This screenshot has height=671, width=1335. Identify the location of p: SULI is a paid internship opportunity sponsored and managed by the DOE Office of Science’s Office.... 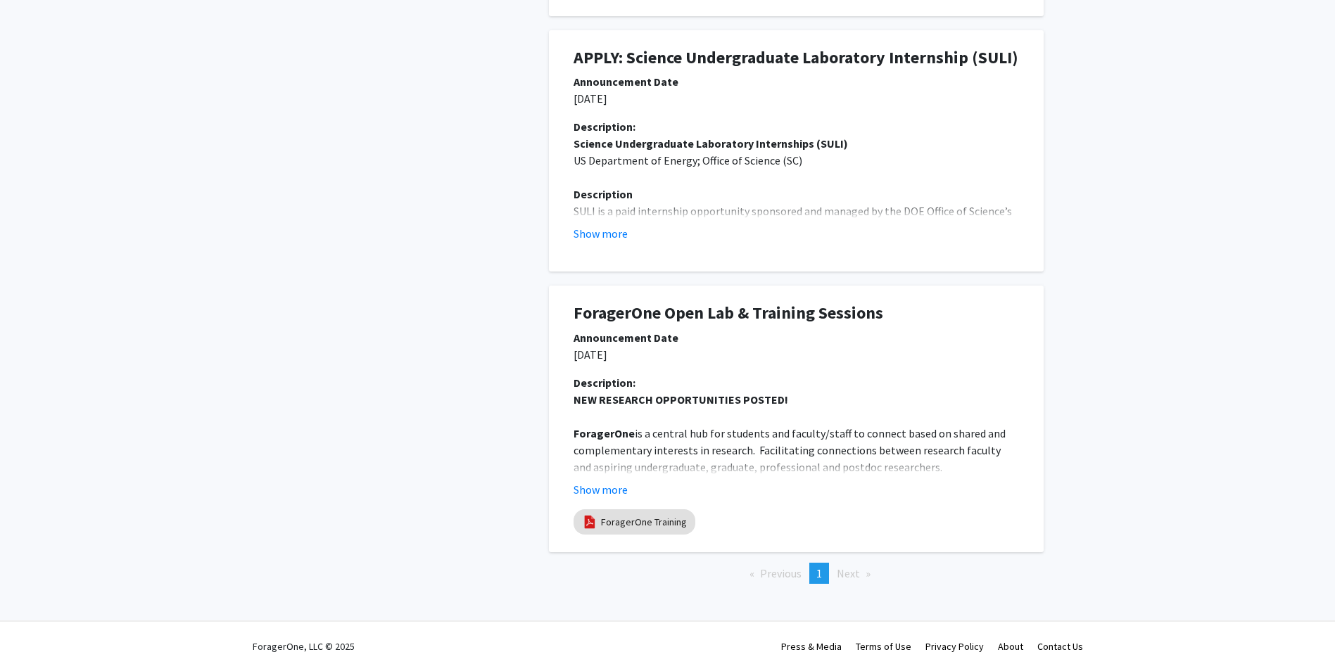
(796, 262).